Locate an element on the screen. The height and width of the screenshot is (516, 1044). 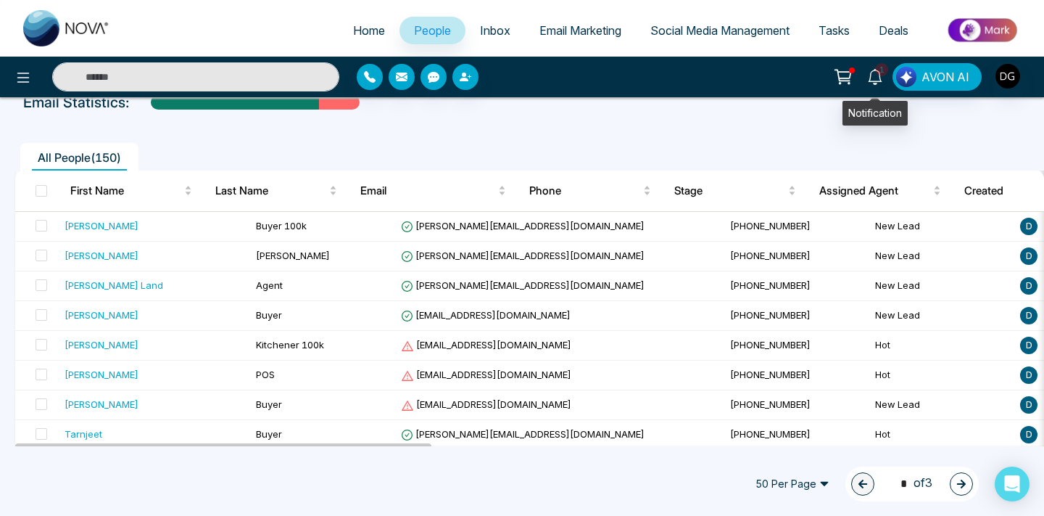
span: Deals is located at coordinates (893, 30).